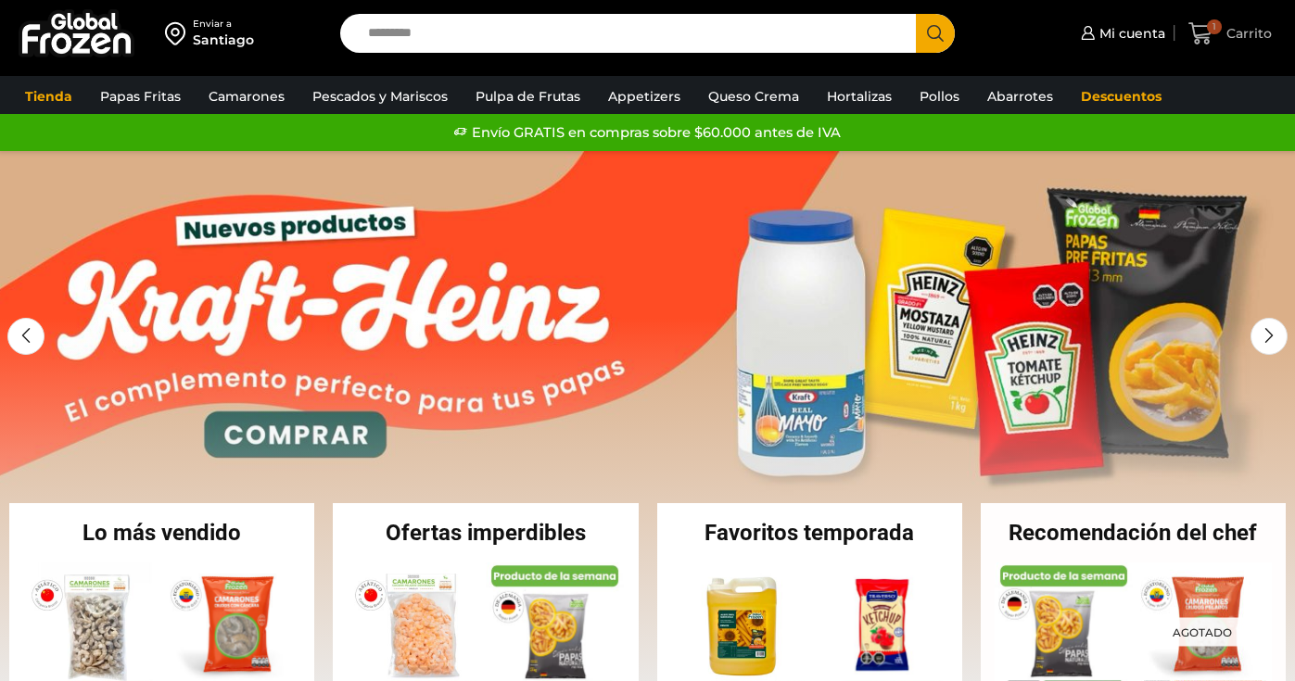  What do you see at coordinates (161, 533) in the screenshot?
I see `h2: Lo más vendido` at bounding box center [161, 533].